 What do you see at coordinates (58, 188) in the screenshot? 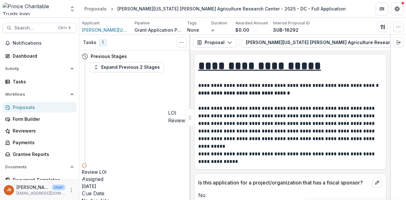
I see `p: User` at bounding box center [58, 188].